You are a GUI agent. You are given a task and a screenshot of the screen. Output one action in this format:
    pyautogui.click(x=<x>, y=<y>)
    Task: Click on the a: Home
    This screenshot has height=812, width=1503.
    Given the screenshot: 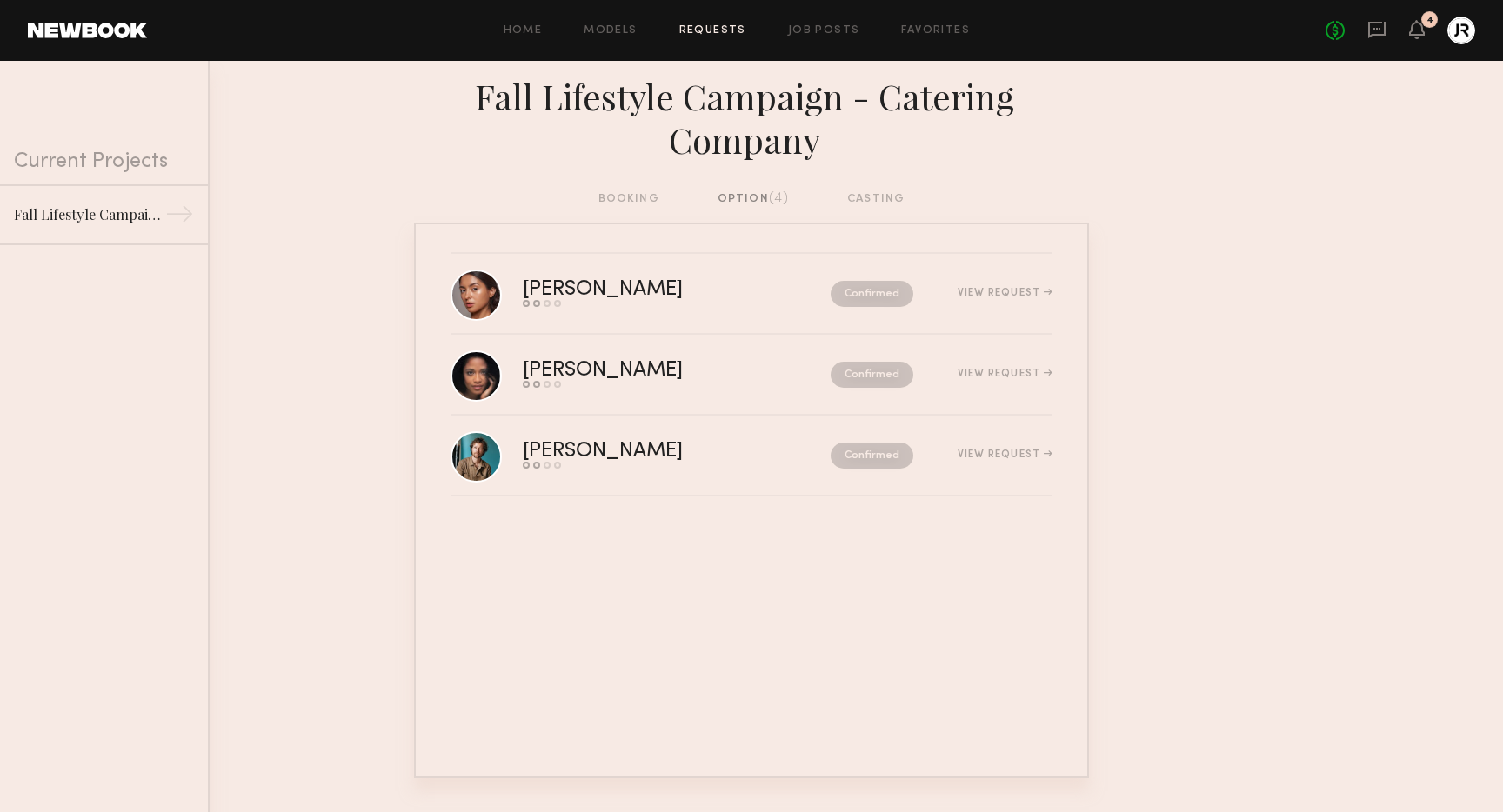 What is the action you would take?
    pyautogui.click(x=523, y=30)
    